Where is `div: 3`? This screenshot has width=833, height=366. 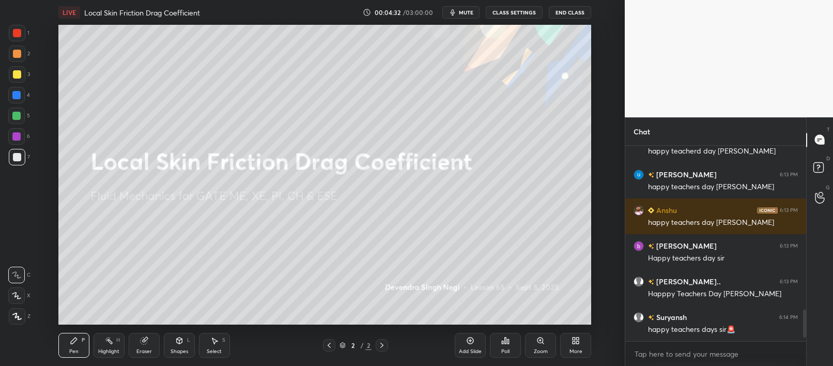
div: 3 is located at coordinates (19, 74).